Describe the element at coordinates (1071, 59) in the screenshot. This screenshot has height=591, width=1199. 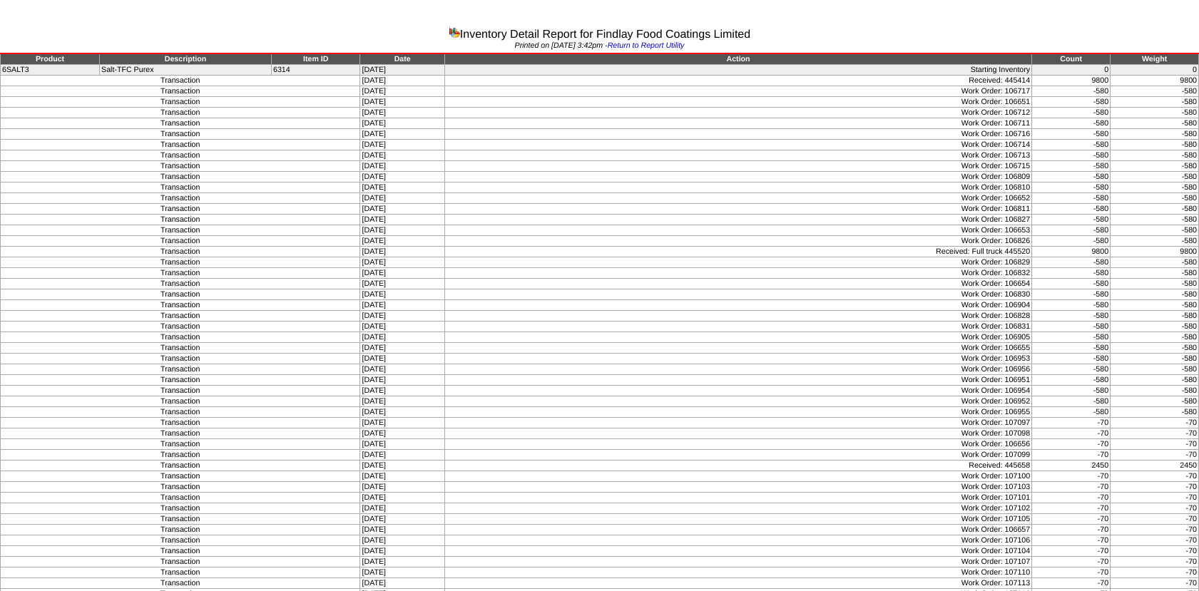
I see `td: Count` at that location.